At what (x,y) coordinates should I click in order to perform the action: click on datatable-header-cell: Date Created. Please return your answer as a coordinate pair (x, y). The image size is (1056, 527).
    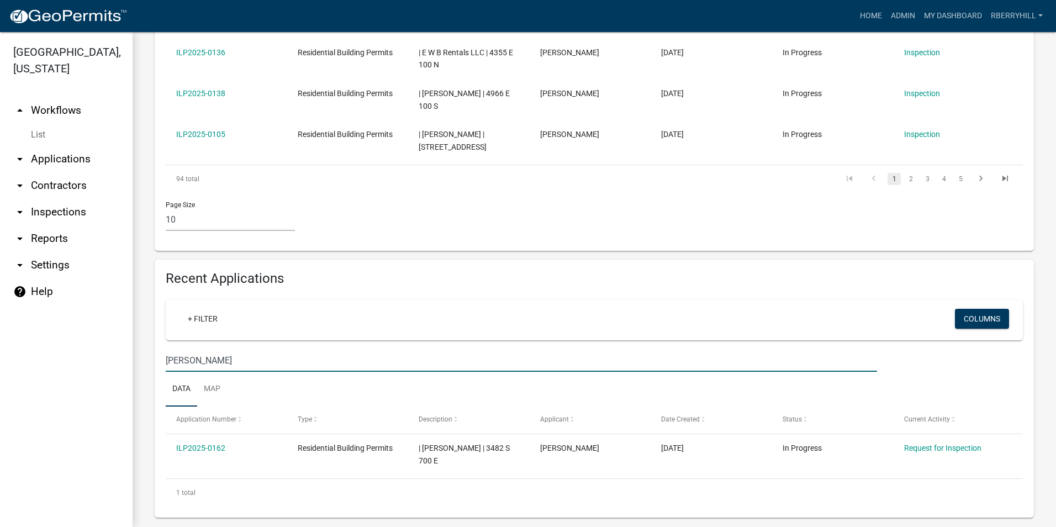
    Looking at the image, I should click on (711, 420).